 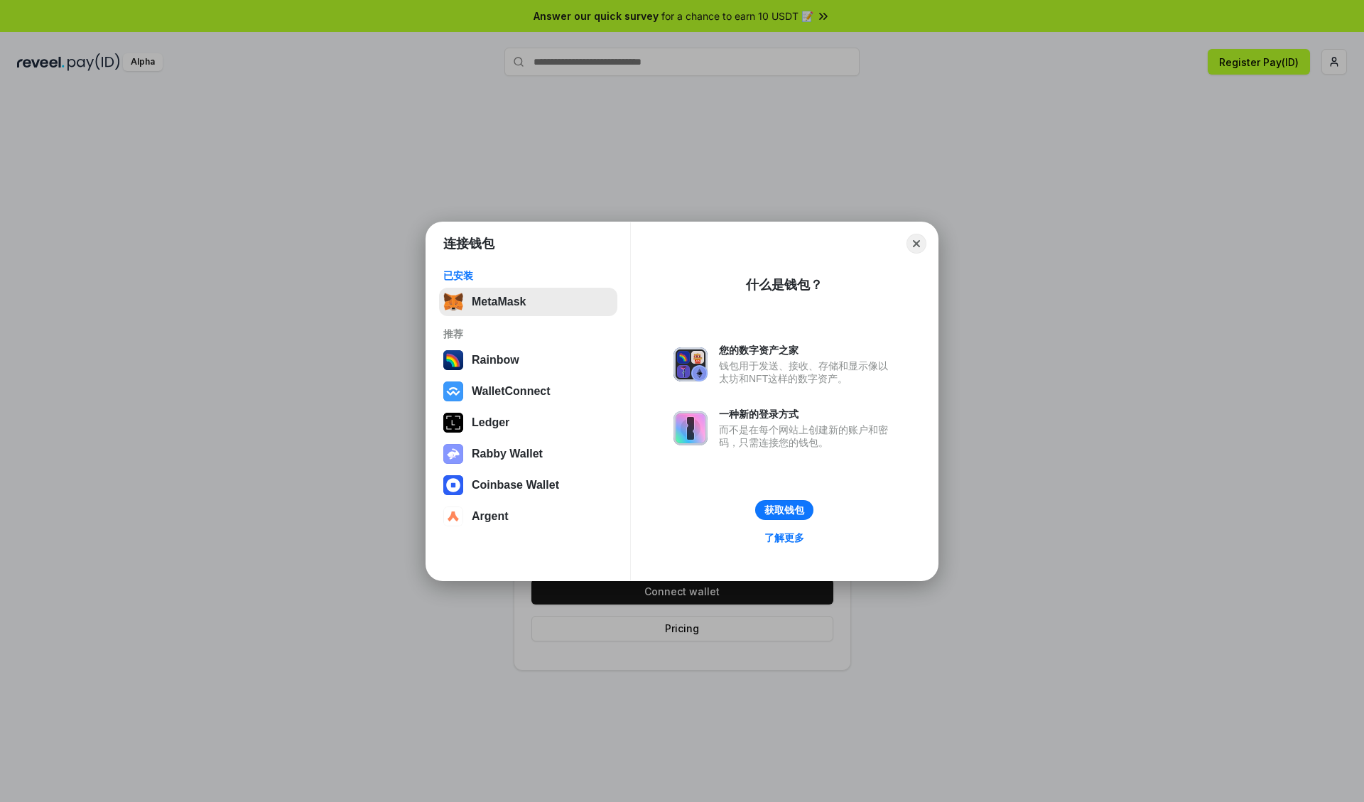 I want to click on button: Coinbase Wallet, so click(x=528, y=485).